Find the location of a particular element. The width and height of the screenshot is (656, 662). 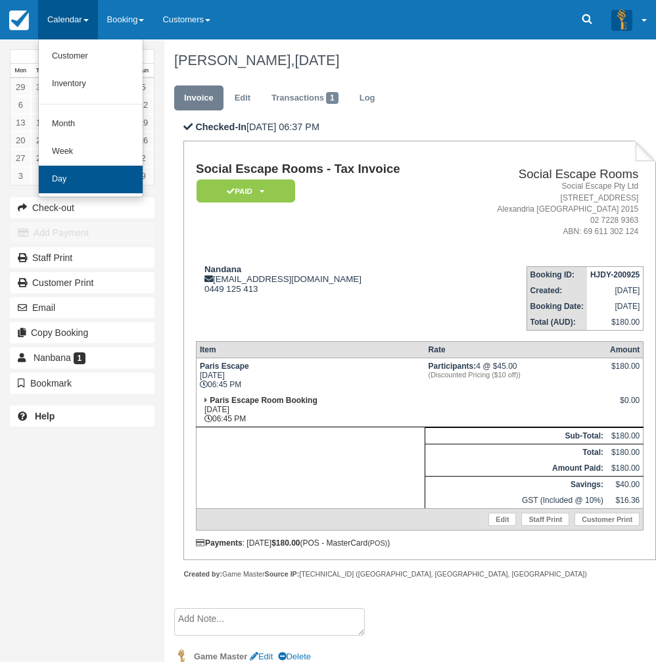

a: Log is located at coordinates (368, 98).